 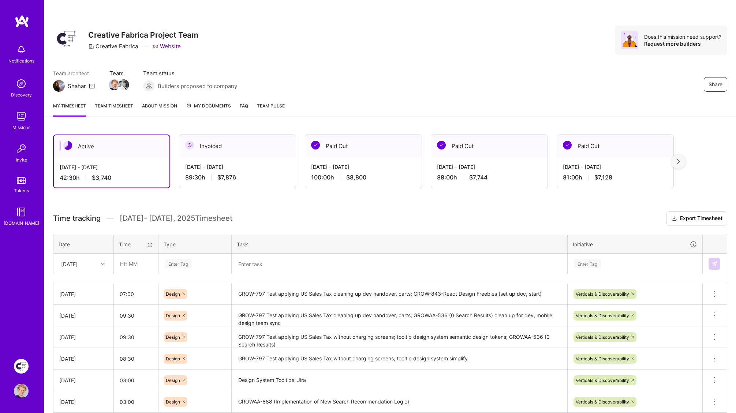 What do you see at coordinates (603, 177) in the screenshot?
I see `span: $7,128` at bounding box center [603, 177].